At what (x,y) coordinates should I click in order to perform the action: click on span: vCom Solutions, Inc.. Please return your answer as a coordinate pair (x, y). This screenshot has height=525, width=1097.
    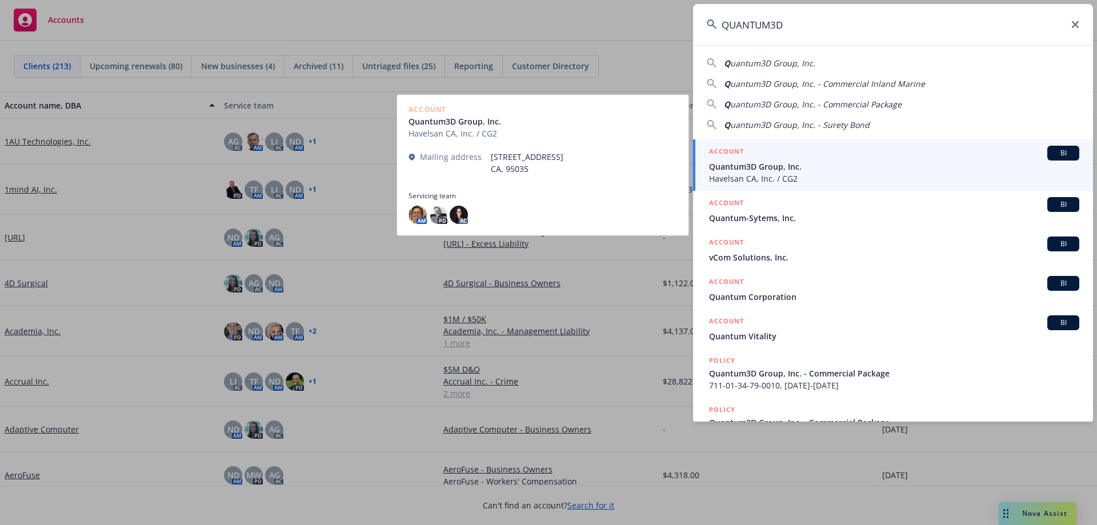
    Looking at the image, I should click on (894, 257).